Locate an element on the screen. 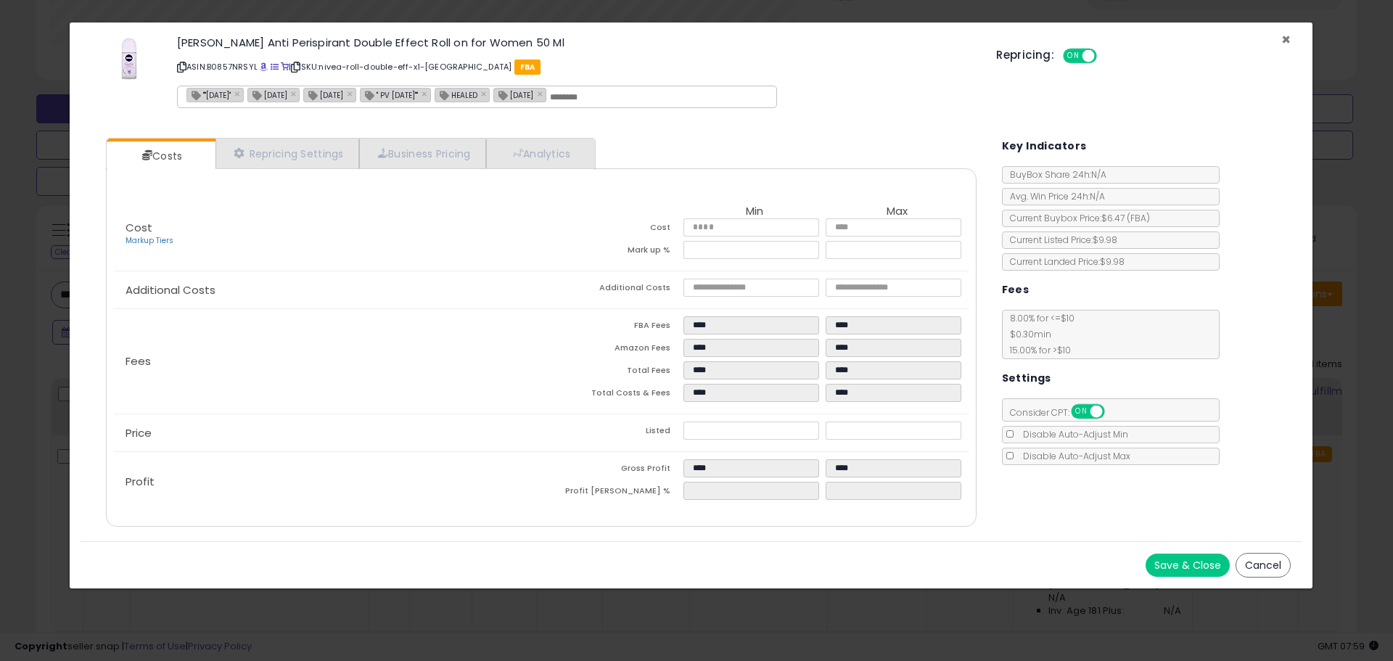  td: Listed is located at coordinates (613, 433).